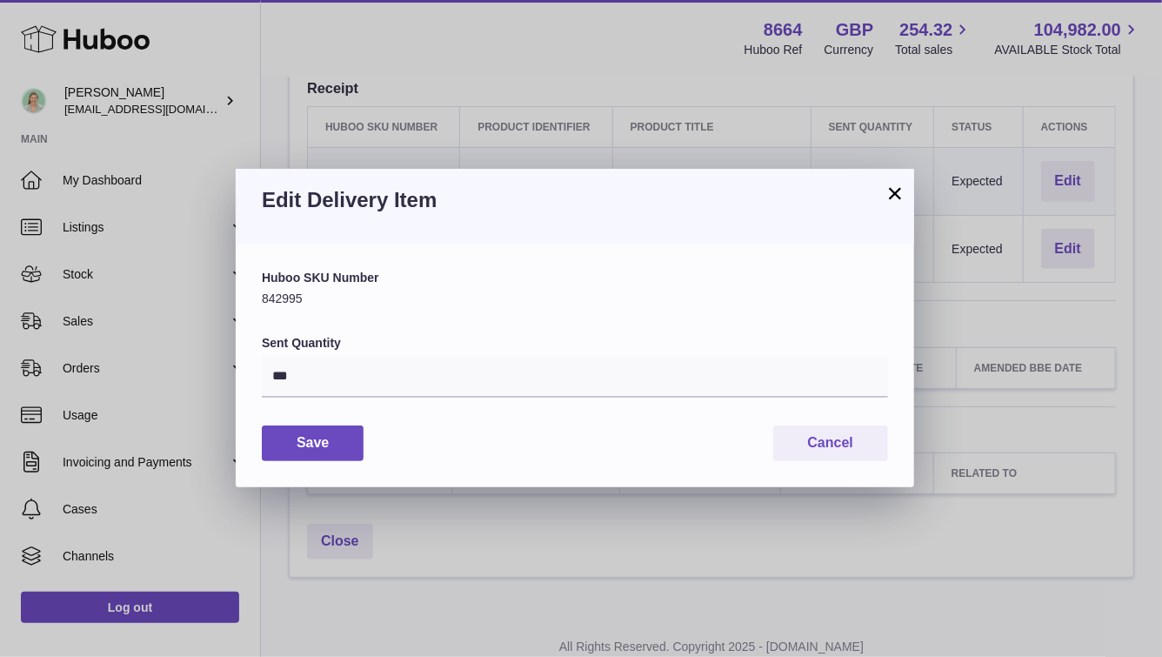  What do you see at coordinates (830, 443) in the screenshot?
I see `button: Cancel` at bounding box center [830, 443].